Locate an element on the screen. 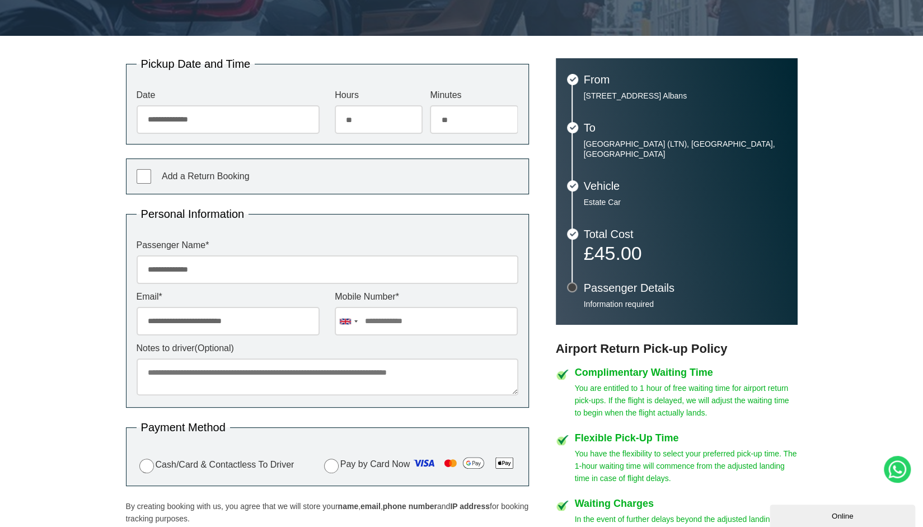  h3: Total Cost is located at coordinates (685, 234).